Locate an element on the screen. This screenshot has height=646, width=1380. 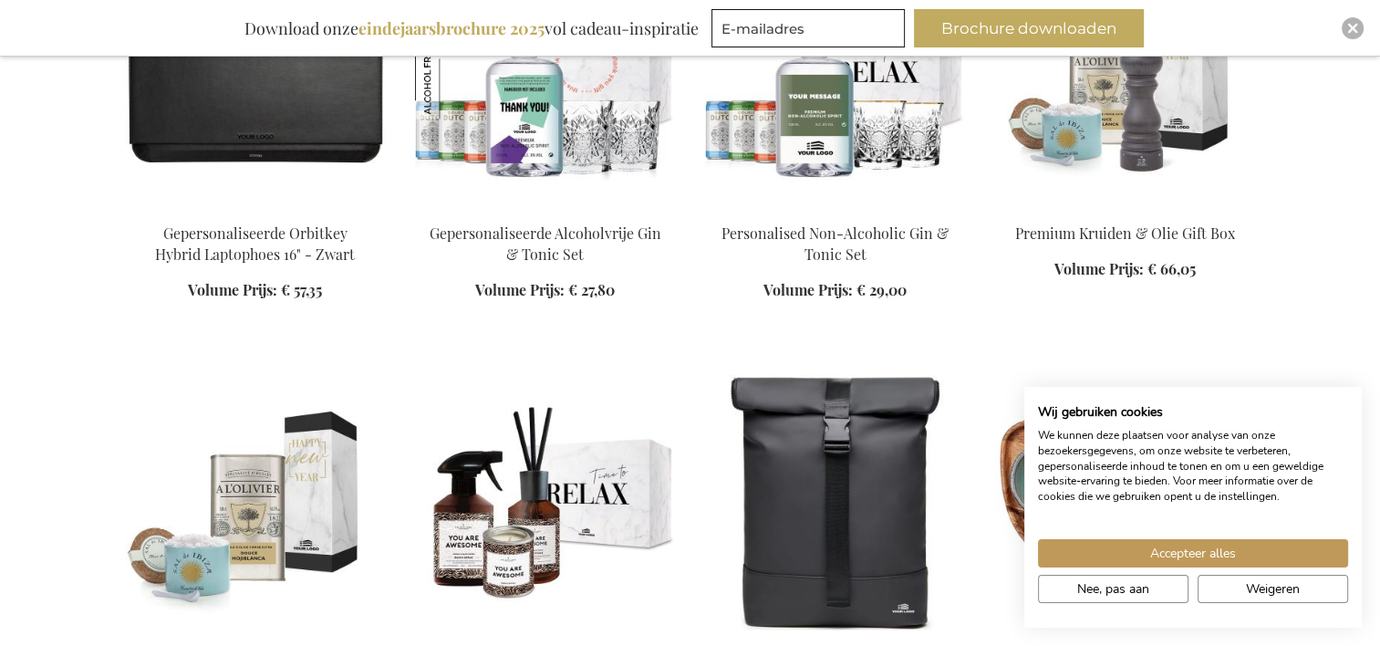
input: E-mailadres is located at coordinates (808, 28).